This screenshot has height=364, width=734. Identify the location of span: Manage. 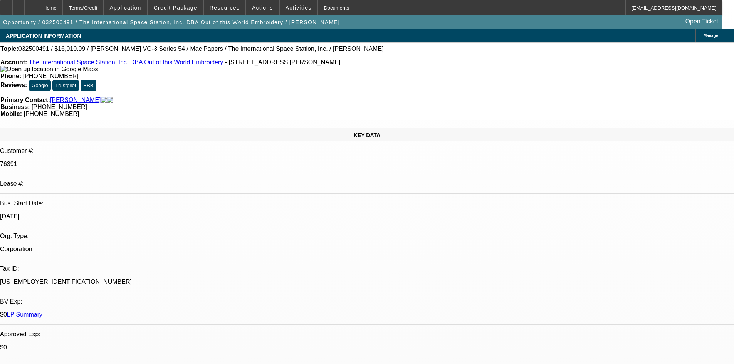
(710, 35).